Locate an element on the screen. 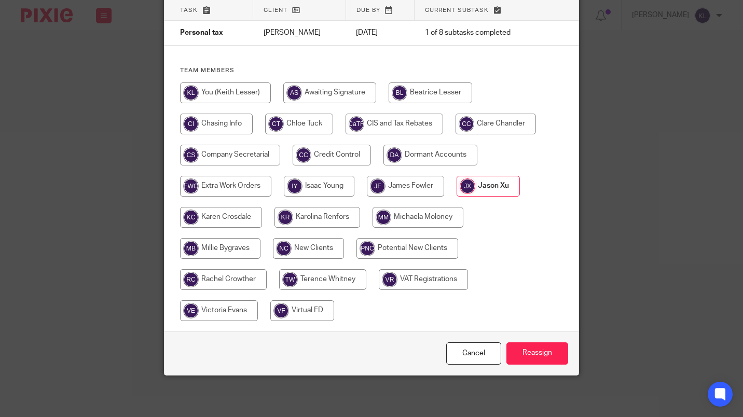 This screenshot has height=417, width=743. span: Client is located at coordinates (275, 10).